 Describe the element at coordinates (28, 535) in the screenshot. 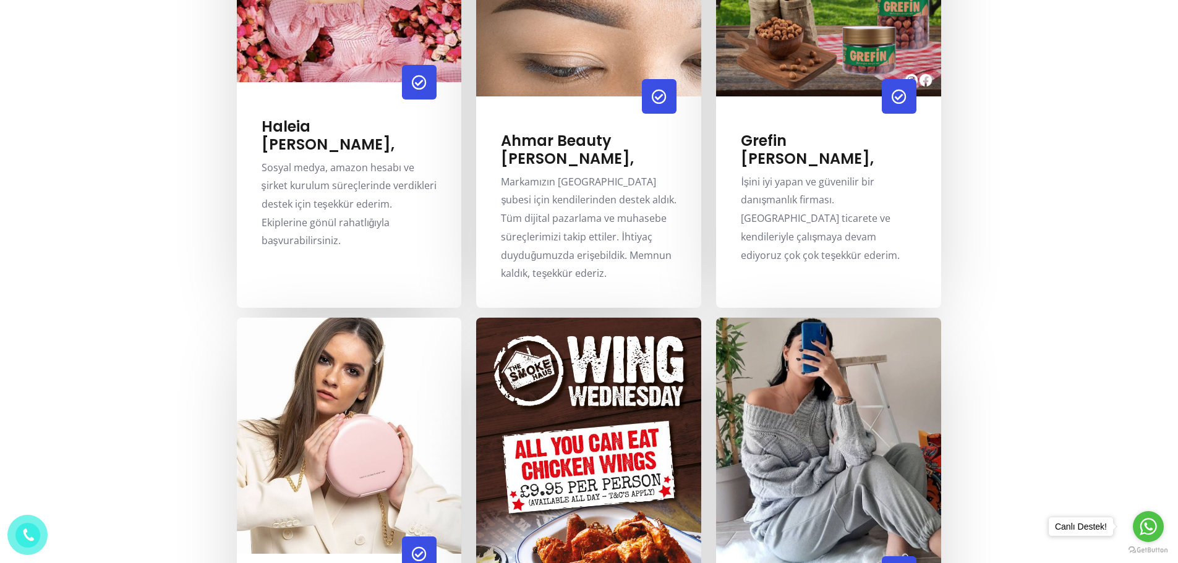

I see `img: phone.png` at that location.